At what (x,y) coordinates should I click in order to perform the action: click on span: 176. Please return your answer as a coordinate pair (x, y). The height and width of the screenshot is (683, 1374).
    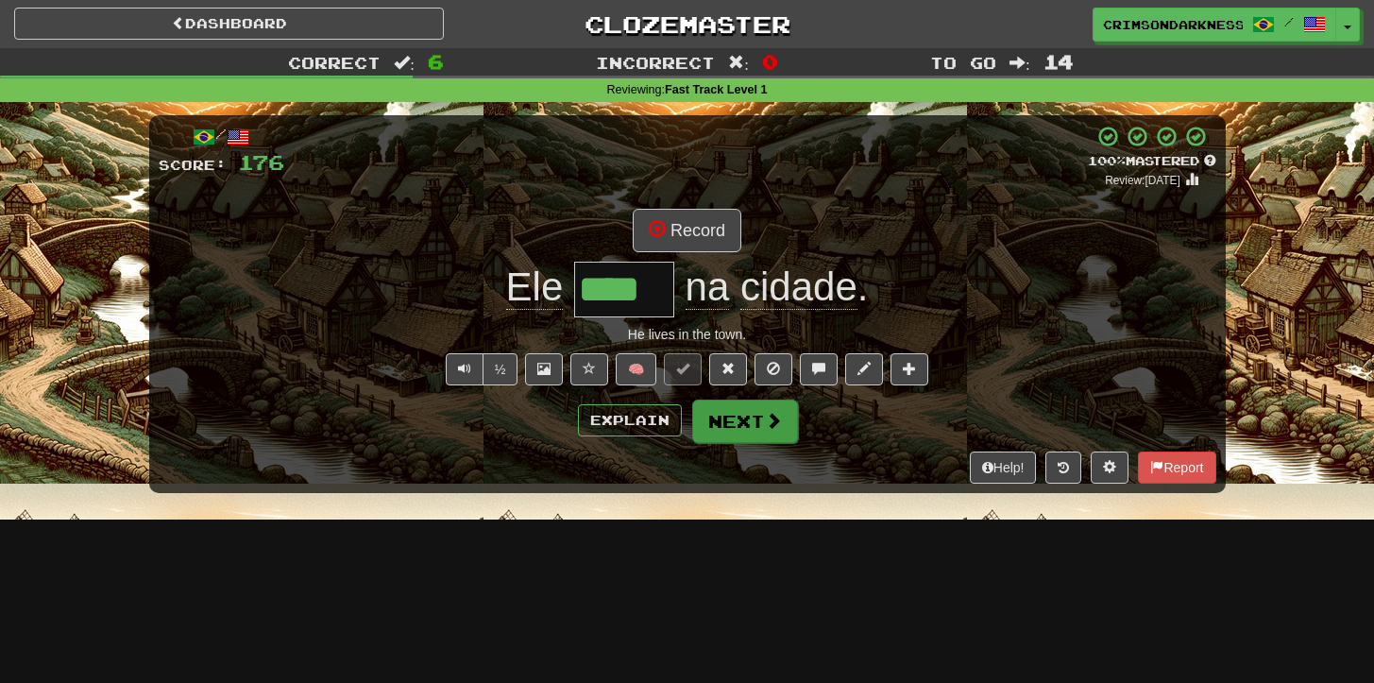
    Looking at the image, I should click on (261, 162).